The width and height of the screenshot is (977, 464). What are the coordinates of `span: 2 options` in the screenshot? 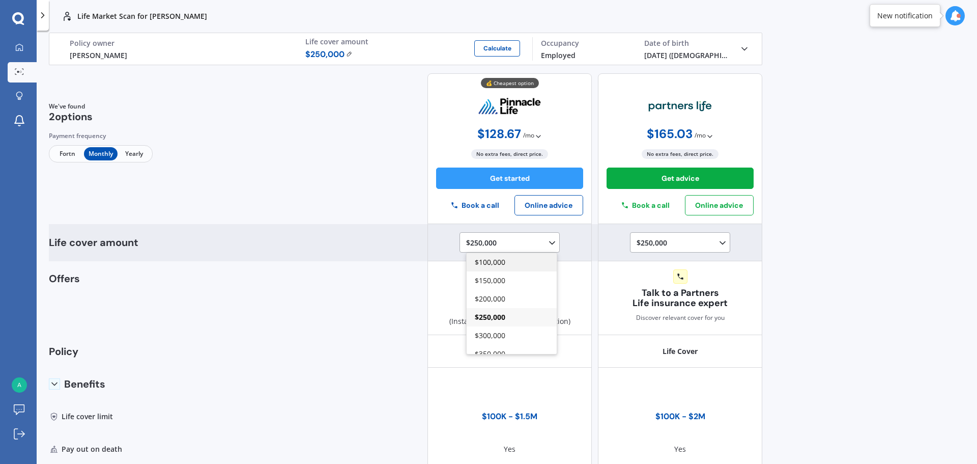 It's located at (71, 117).